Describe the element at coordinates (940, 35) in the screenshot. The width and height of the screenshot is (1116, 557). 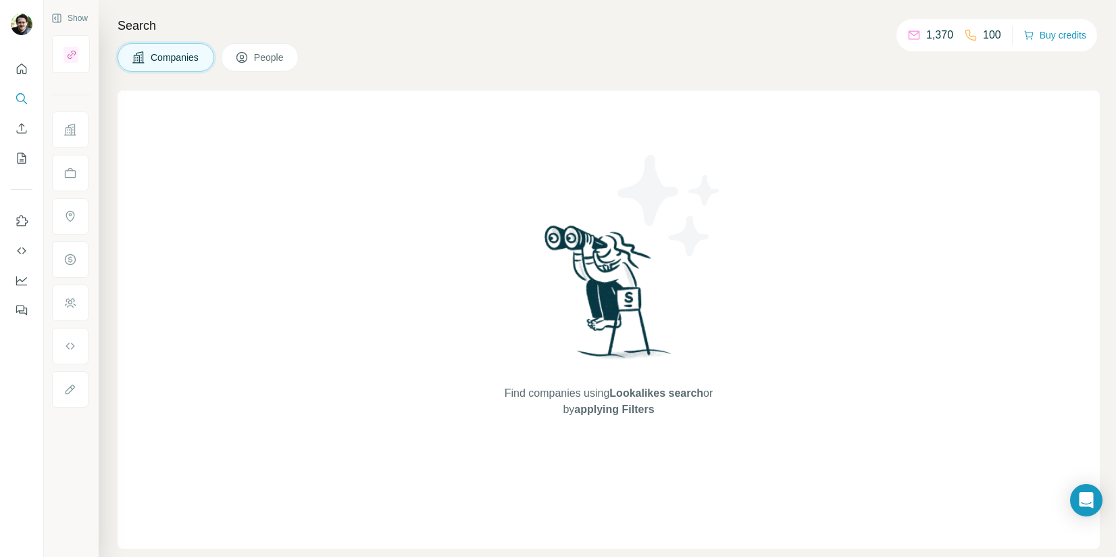
I see `p: 1,370` at that location.